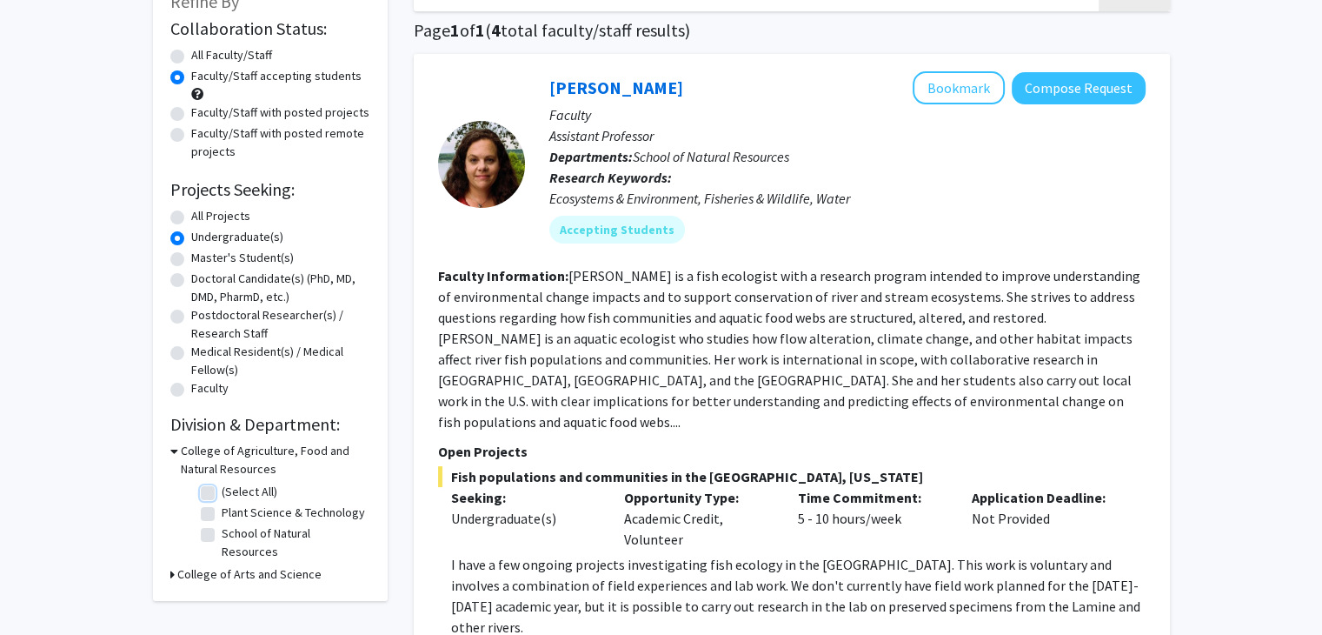 The image size is (1322, 635). Describe the element at coordinates (848, 198) in the screenshot. I see `div: Ecosystems & Environment, Fisheries & Wildlife, Water` at that location.